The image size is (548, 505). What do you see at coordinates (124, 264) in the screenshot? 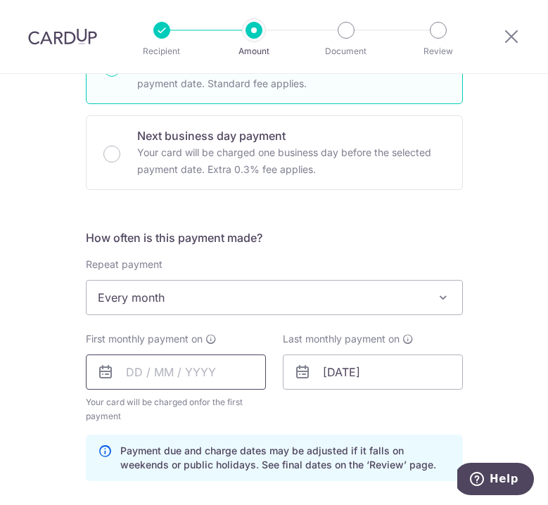
I see `label: Repeat payment` at bounding box center [124, 264].